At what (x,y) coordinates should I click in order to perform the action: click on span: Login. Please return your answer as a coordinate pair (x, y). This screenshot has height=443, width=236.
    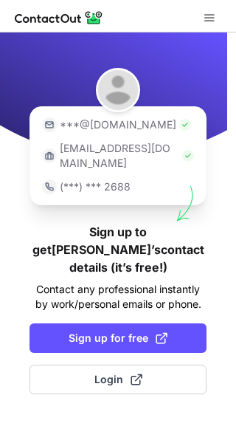
    Looking at the image, I should click on (118, 379).